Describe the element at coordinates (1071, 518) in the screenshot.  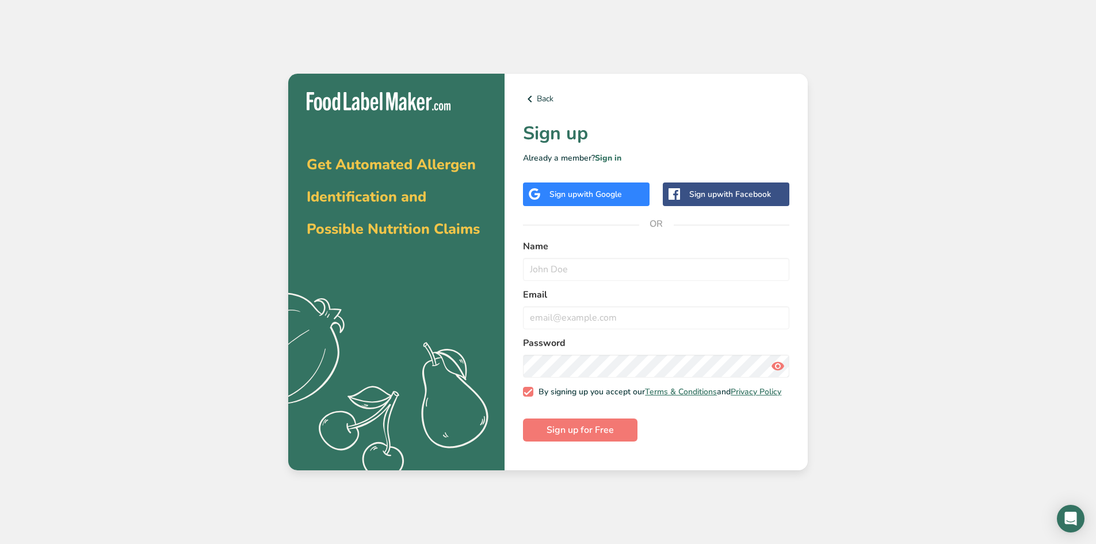
I see `div: Open Intercom Messenger` at that location.